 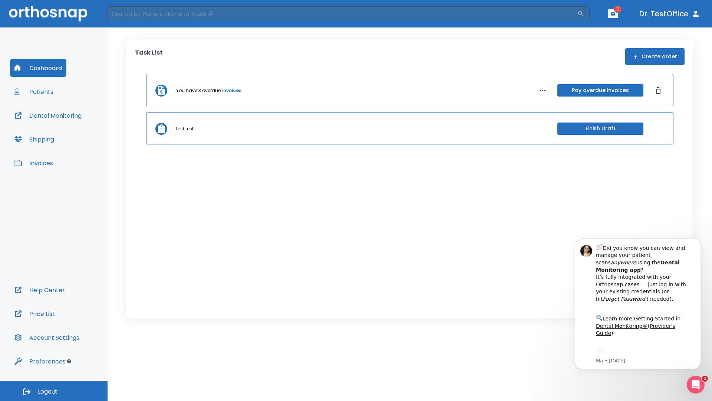 I want to click on p: Message from Ma, sent 3w ago, so click(x=79, y=134).